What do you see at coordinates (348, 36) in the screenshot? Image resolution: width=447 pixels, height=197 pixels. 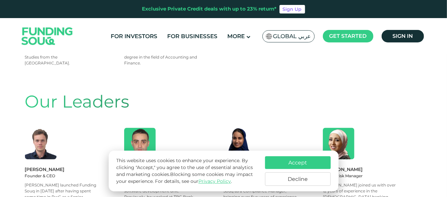 I see `span: Get started` at bounding box center [348, 36].